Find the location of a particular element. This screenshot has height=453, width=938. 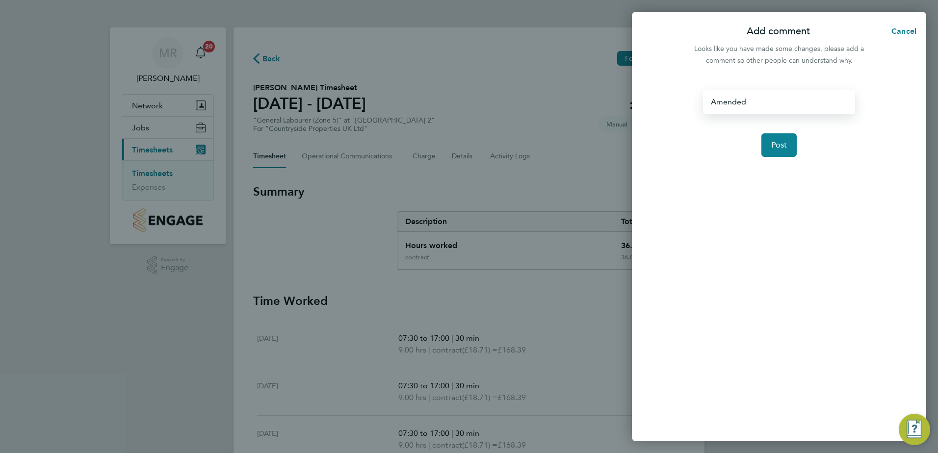

span: Cancel is located at coordinates (902, 31).